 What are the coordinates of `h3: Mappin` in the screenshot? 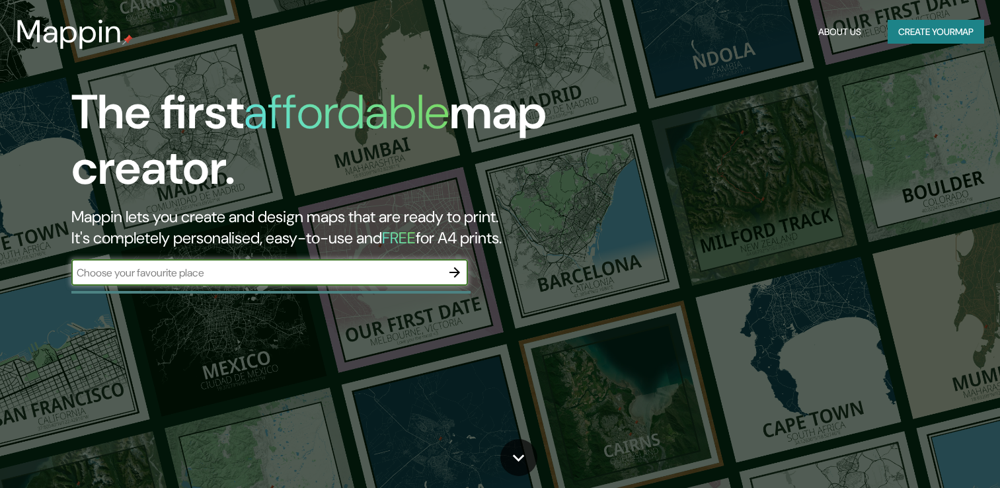 It's located at (69, 32).